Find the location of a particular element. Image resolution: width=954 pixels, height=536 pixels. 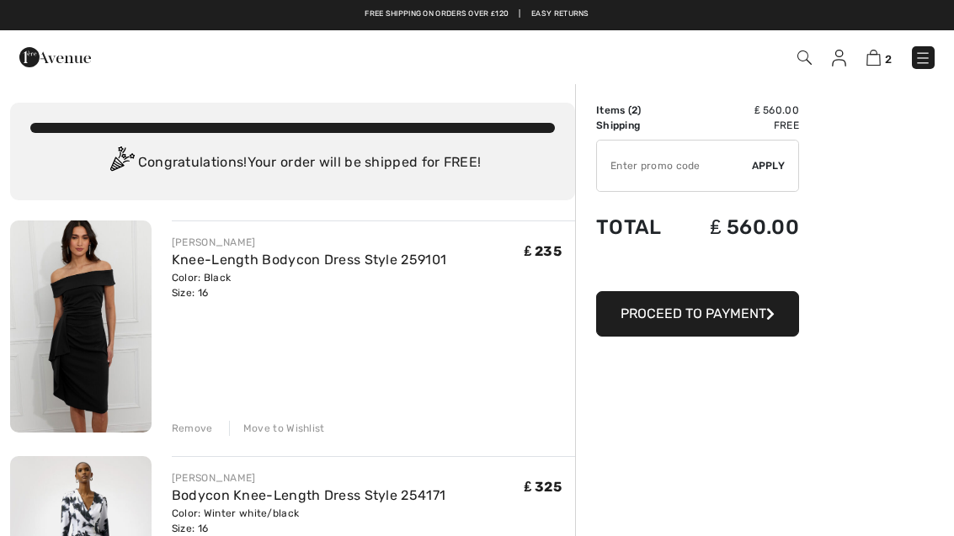

img: Congratulation2.svg is located at coordinates (121, 163).